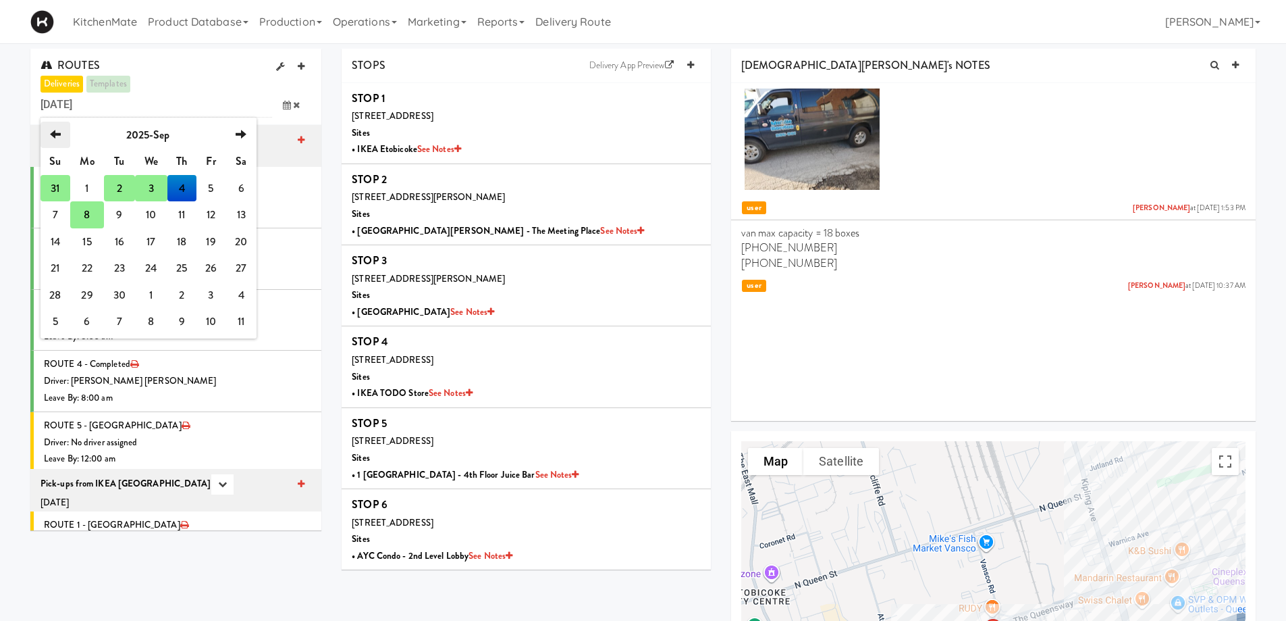  What do you see at coordinates (241, 242) in the screenshot?
I see `td: 20` at bounding box center [241, 242].